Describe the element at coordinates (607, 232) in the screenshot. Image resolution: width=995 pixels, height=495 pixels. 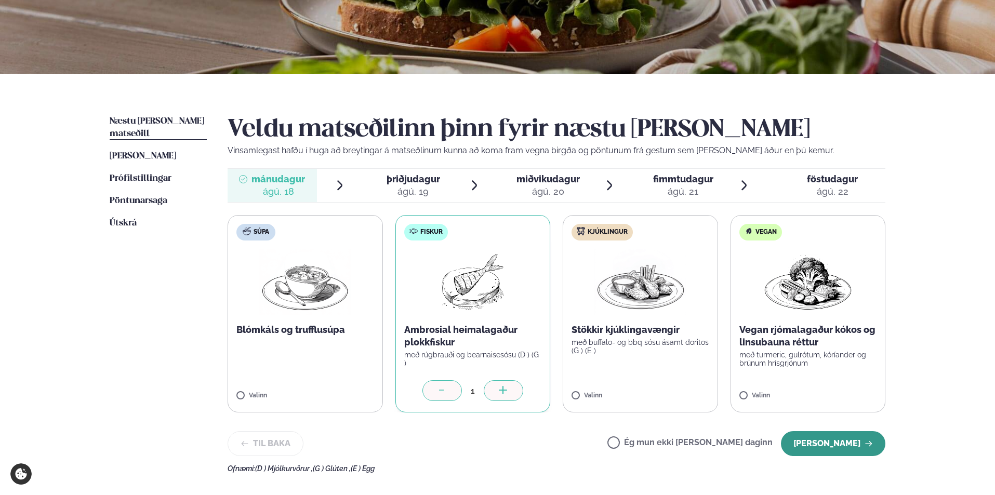
I see `span: Kjúklingur` at that location.